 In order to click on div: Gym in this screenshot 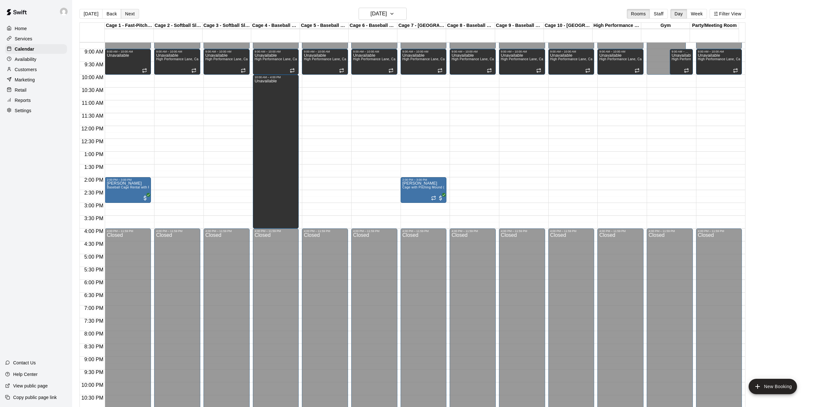, I will do `click(666, 26)`.